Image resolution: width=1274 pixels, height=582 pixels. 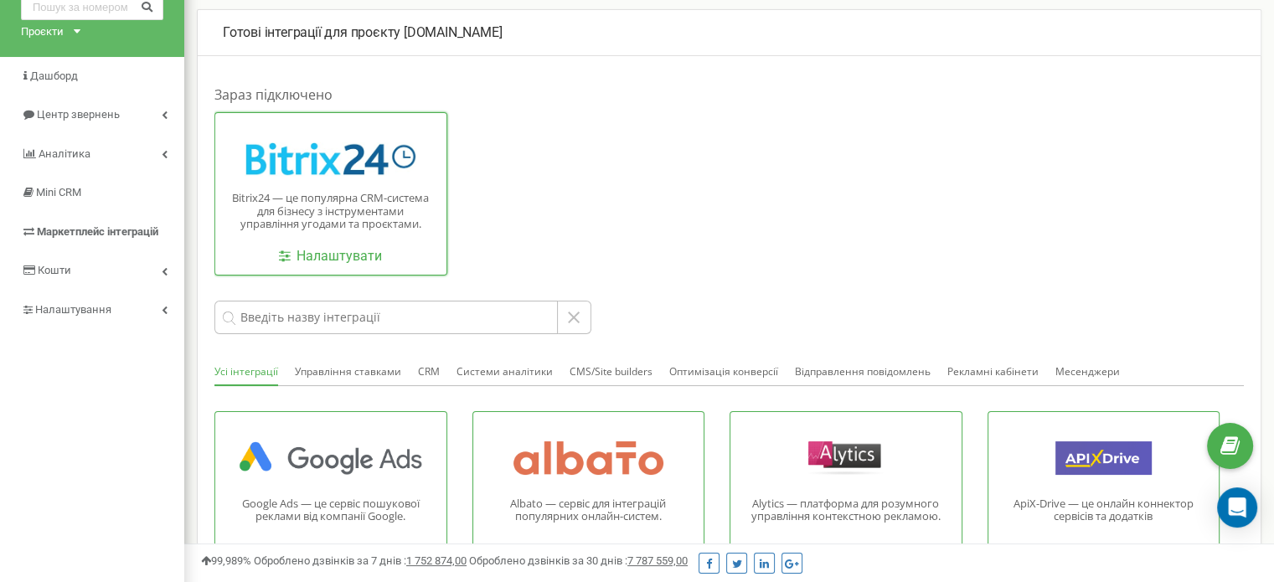 What do you see at coordinates (1087, 372) in the screenshot?
I see `button: Месенджери` at bounding box center [1087, 372].